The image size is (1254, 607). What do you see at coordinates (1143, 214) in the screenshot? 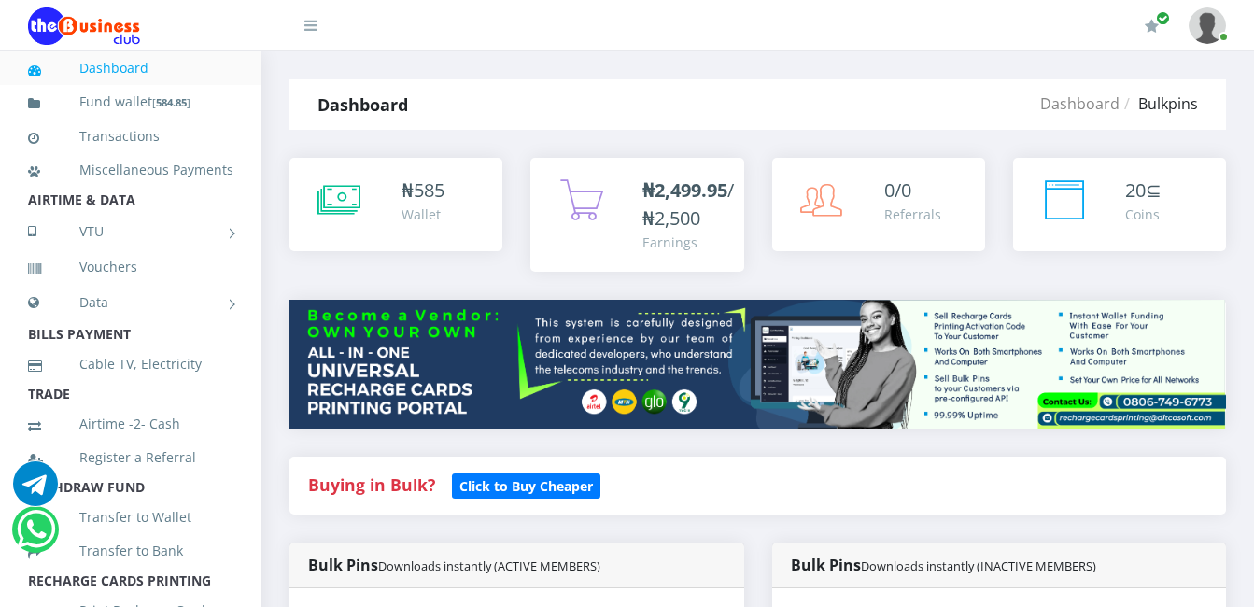
I see `div: Coins` at bounding box center [1143, 214].